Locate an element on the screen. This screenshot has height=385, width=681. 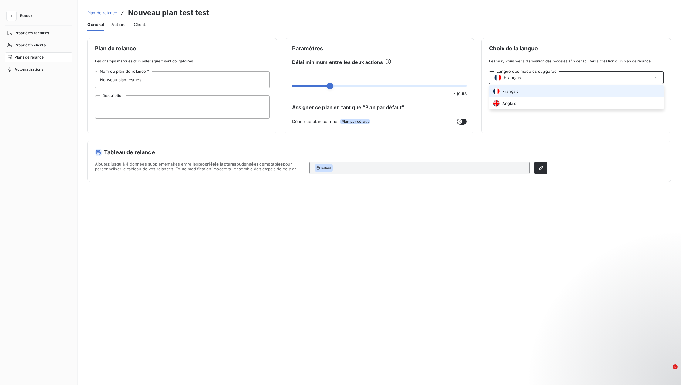
span: données comptables is located at coordinates (262, 164).